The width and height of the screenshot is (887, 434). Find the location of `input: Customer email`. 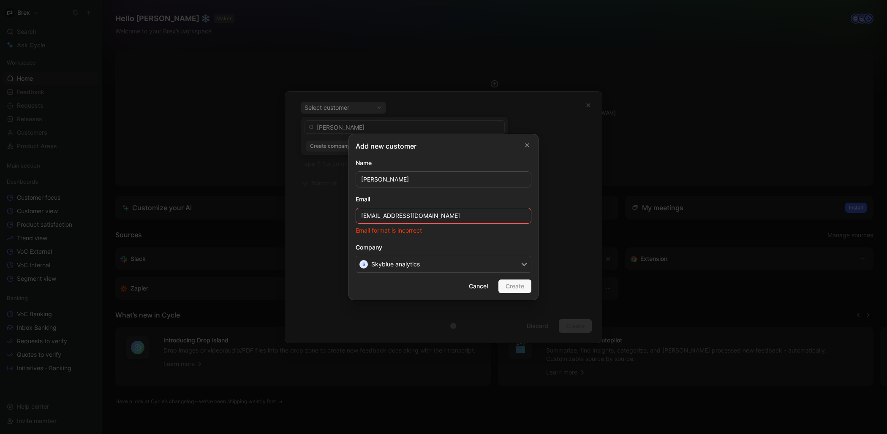

input: Customer email is located at coordinates (443, 216).